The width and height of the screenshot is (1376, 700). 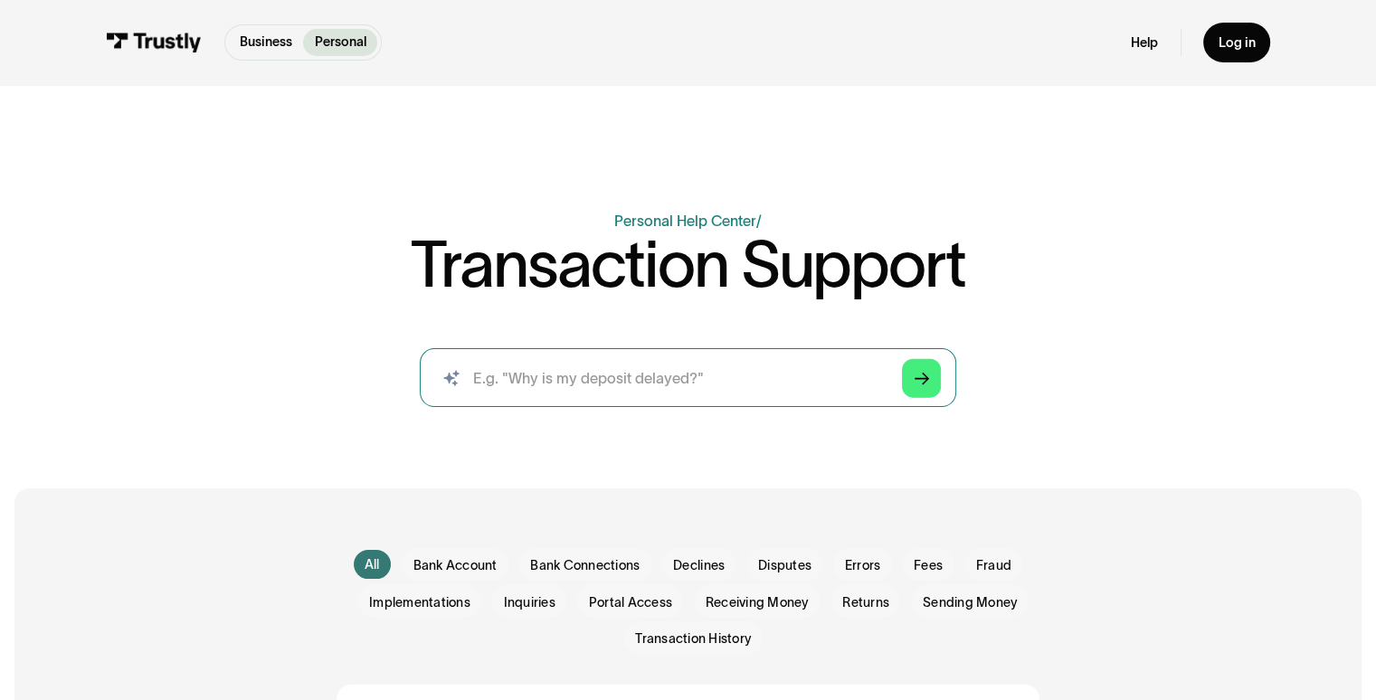 I want to click on span: Errors, so click(x=863, y=565).